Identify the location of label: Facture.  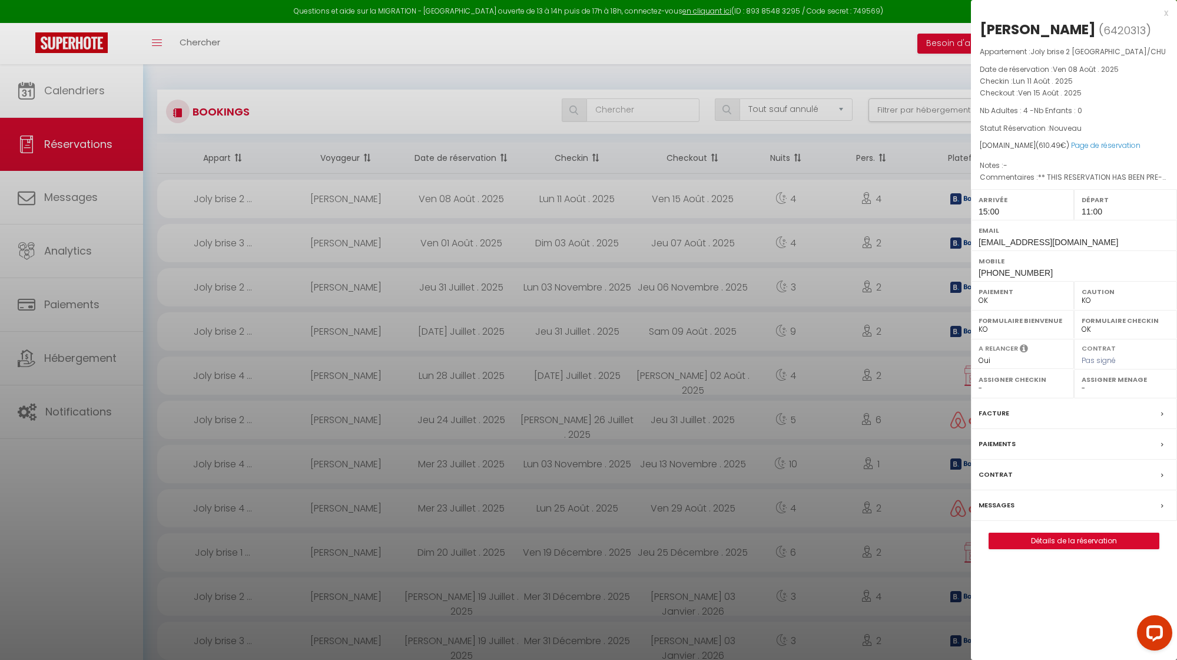
(994, 413).